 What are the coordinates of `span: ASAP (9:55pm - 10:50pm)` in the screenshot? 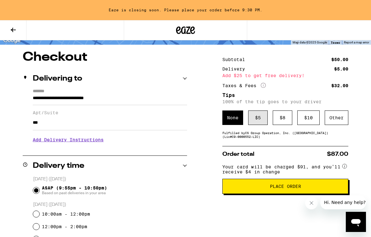 It's located at (74, 191).